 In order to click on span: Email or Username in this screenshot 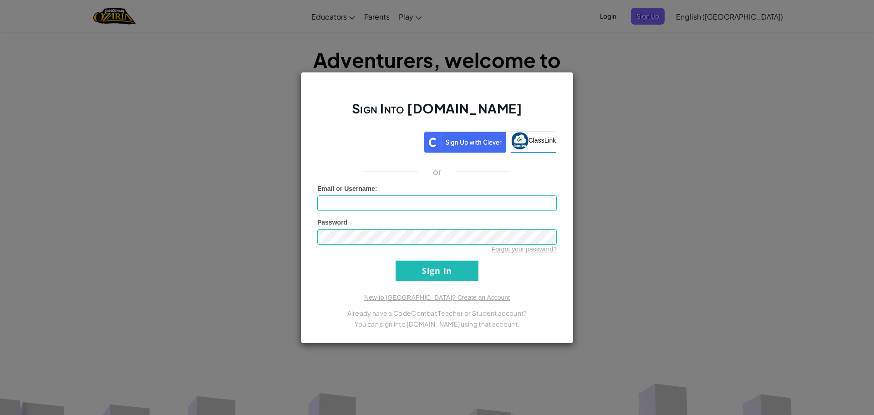, I will do `click(346, 189)`.